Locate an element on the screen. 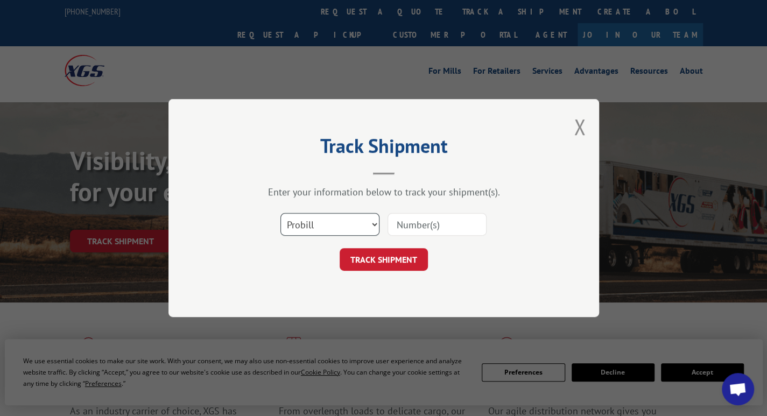  input: Number(s) is located at coordinates (437, 224).